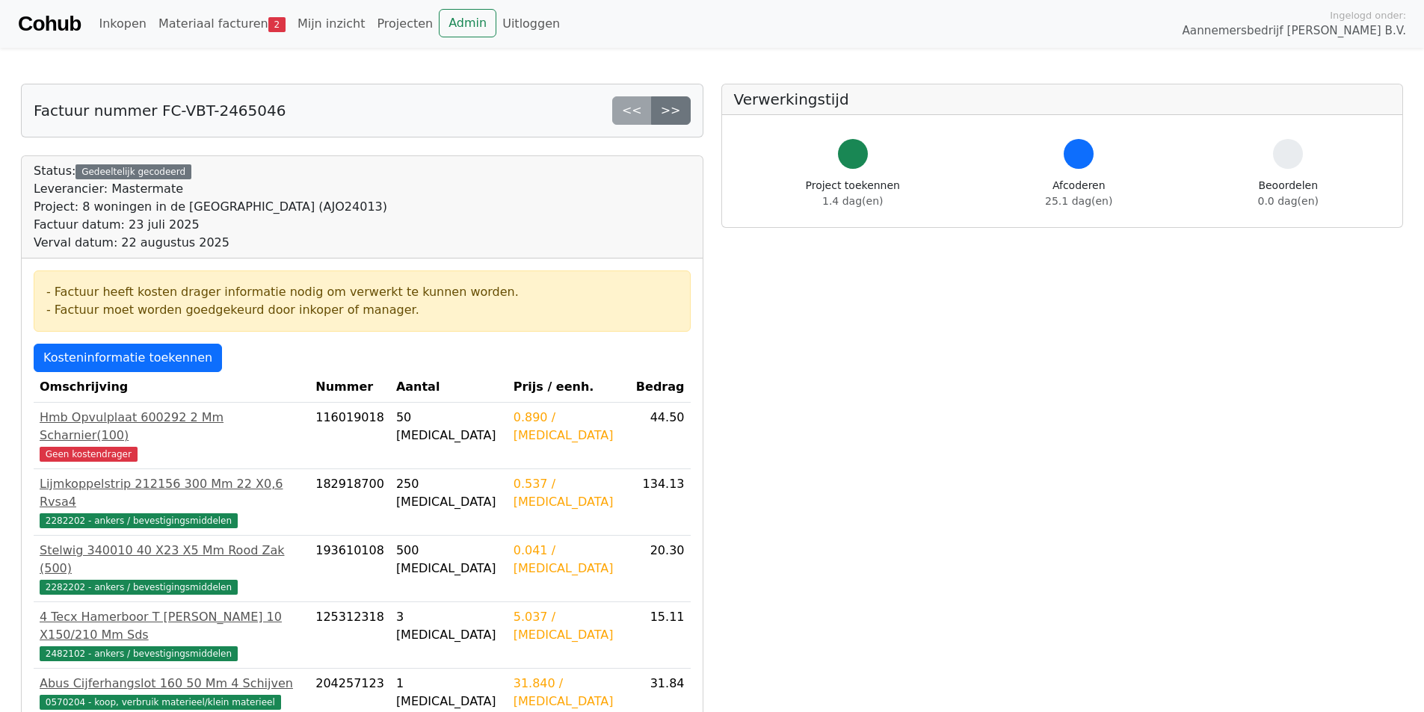  I want to click on span: 2, so click(277, 25).